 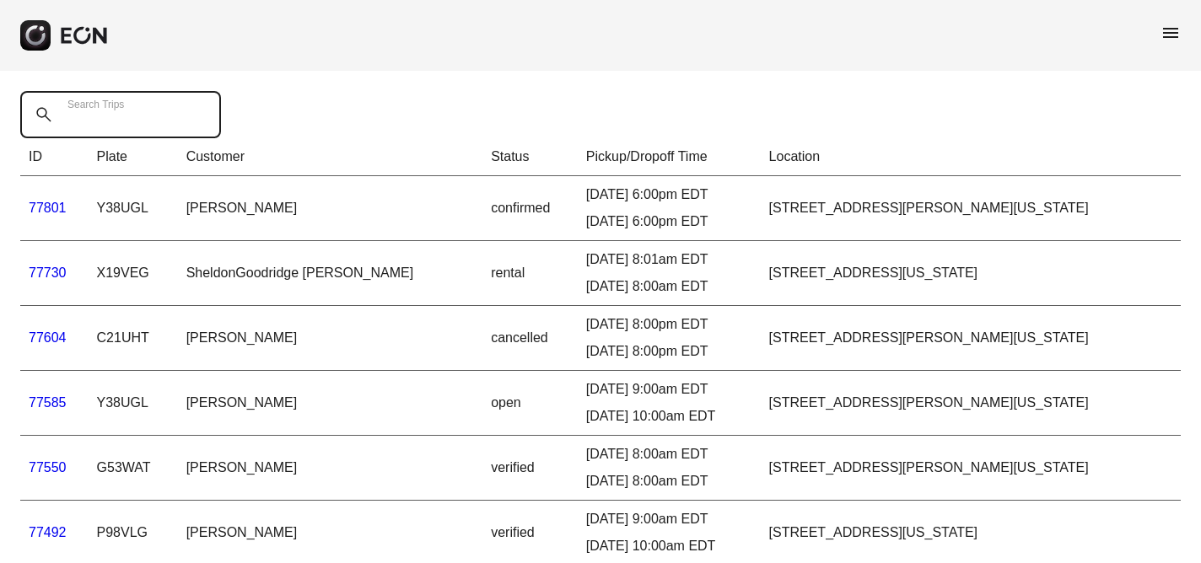 I want to click on a: 77550, so click(x=47, y=467).